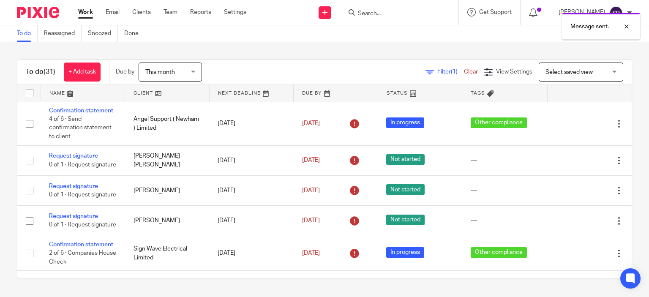 Image resolution: width=649 pixels, height=297 pixels. What do you see at coordinates (63, 33) in the screenshot?
I see `a: Reassigned` at bounding box center [63, 33].